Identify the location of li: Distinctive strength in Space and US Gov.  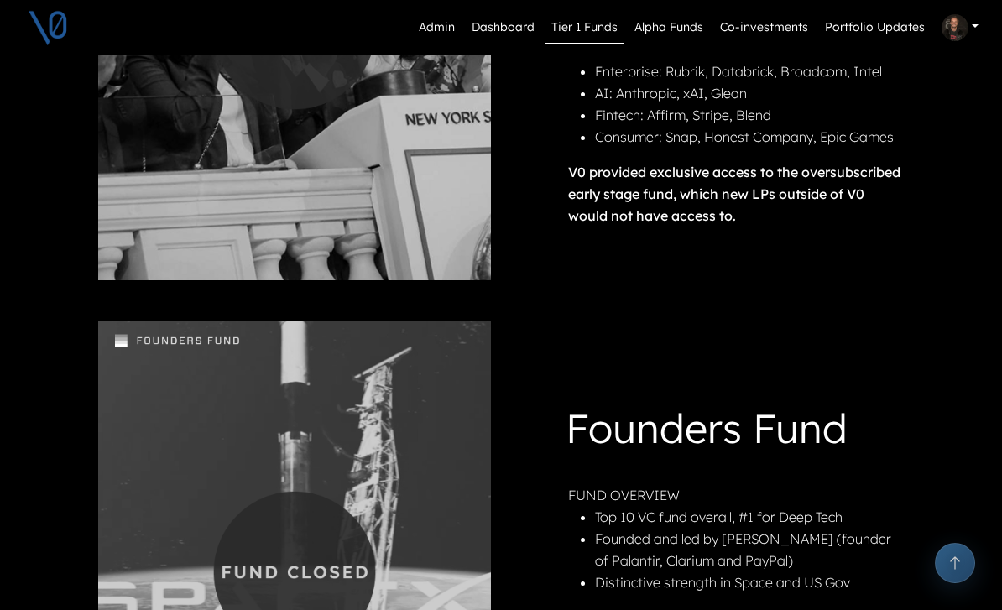
(748, 583).